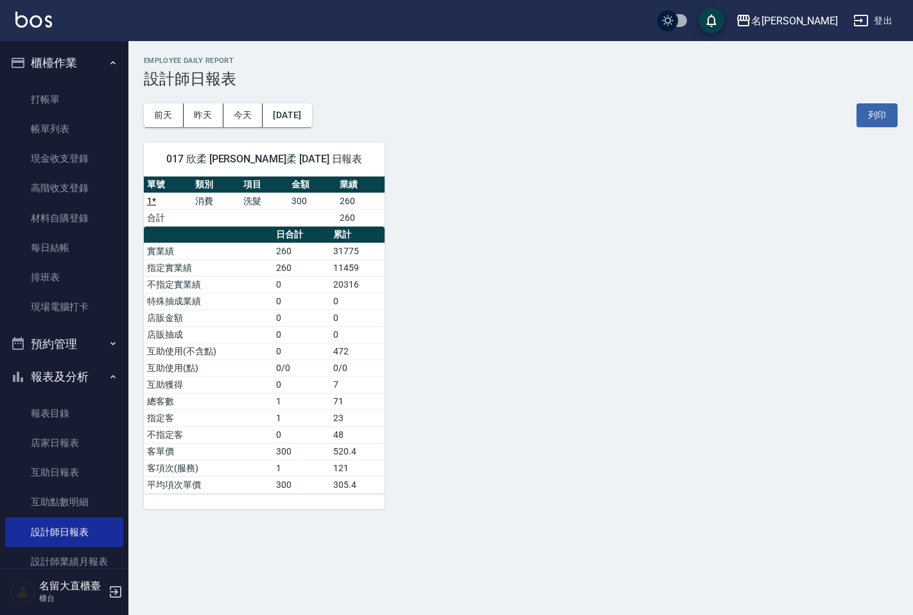 This screenshot has height=615, width=913. Describe the element at coordinates (64, 248) in the screenshot. I see `a: 每日結帳` at that location.